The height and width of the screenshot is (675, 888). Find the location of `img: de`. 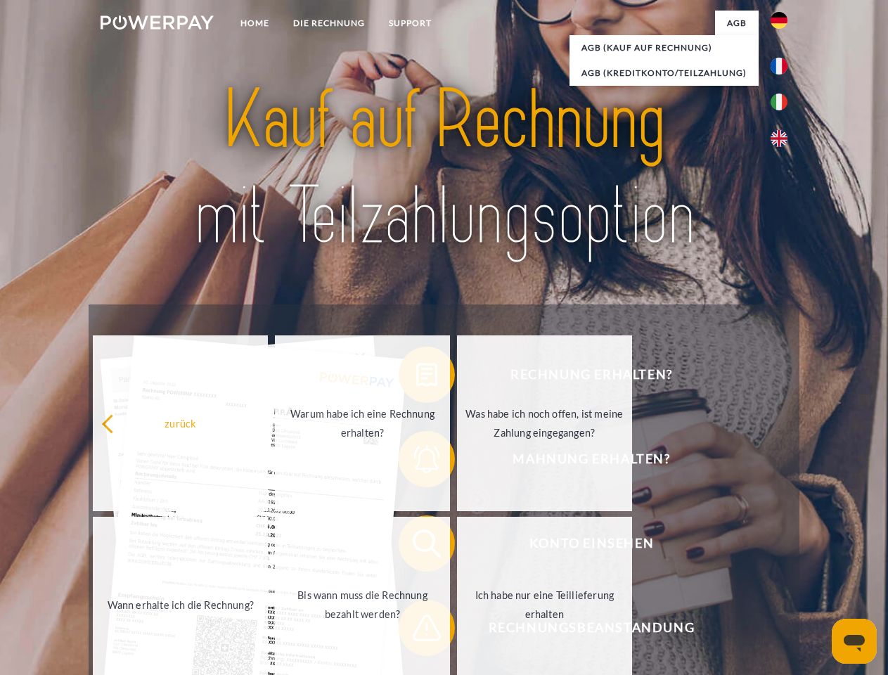

img: de is located at coordinates (779, 20).